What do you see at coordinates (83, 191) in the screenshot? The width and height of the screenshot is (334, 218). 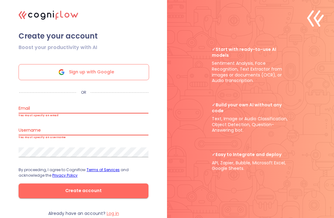 I see `span: Create account` at bounding box center [83, 191].